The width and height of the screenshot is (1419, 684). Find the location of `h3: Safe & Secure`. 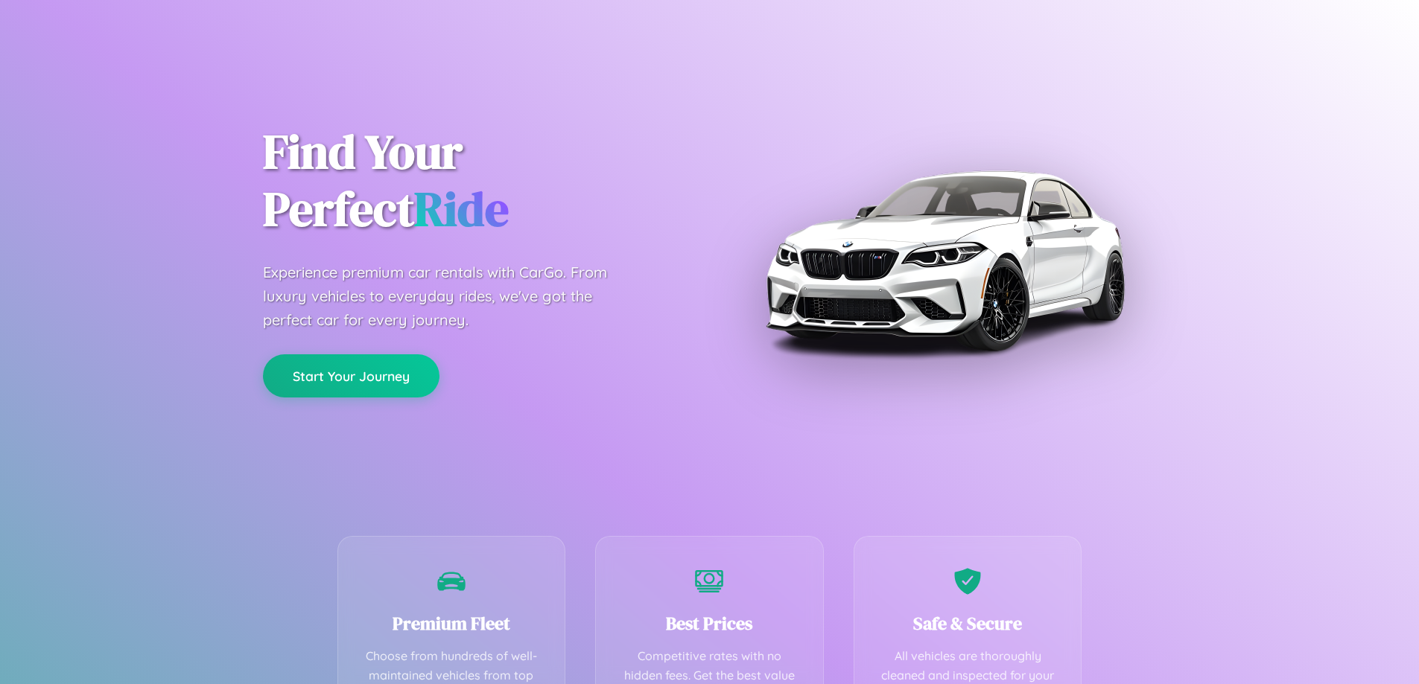

h3: Safe & Secure is located at coordinates (967, 623).